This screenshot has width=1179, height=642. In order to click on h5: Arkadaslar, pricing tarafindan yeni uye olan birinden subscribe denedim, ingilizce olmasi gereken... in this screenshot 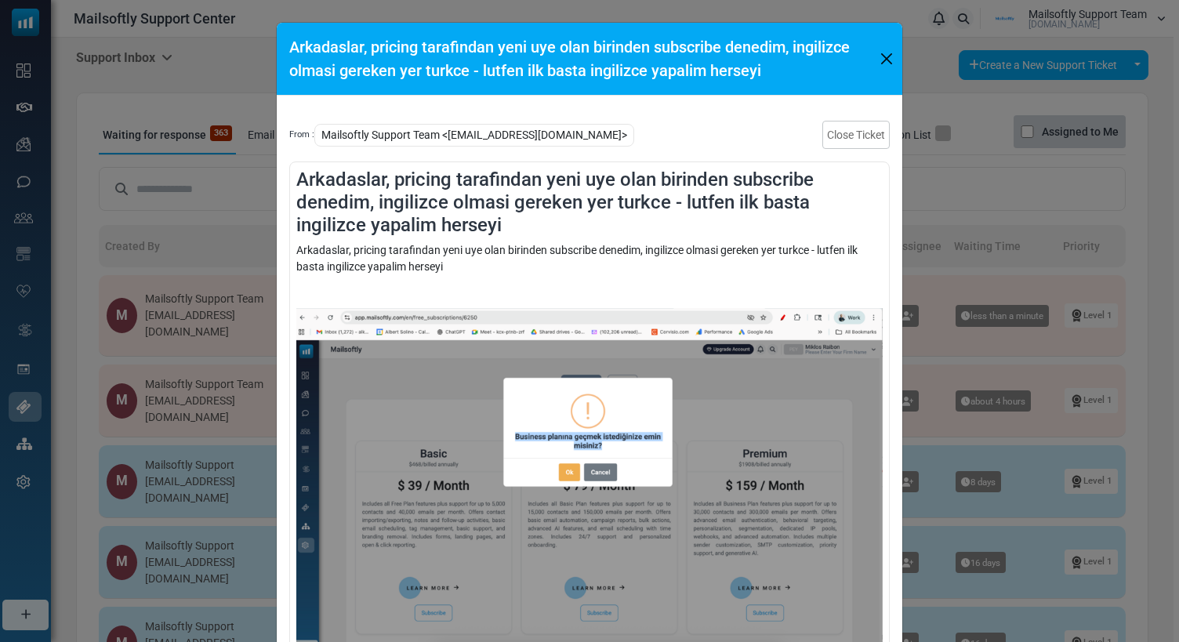, I will do `click(583, 59)`.